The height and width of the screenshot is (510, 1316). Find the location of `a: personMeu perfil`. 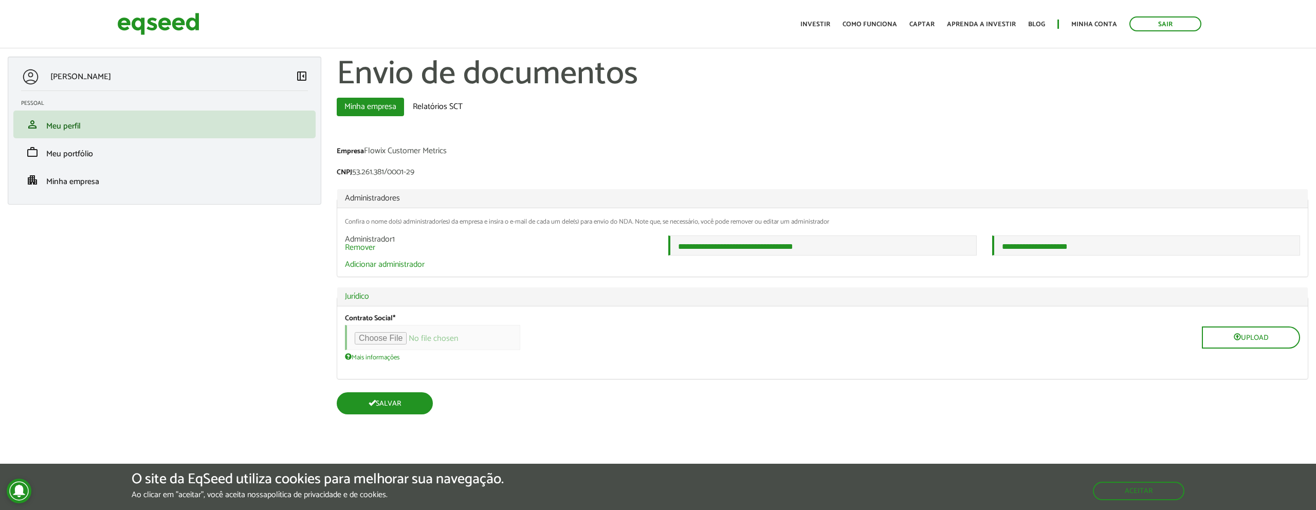

a: personMeu perfil is located at coordinates (164, 124).